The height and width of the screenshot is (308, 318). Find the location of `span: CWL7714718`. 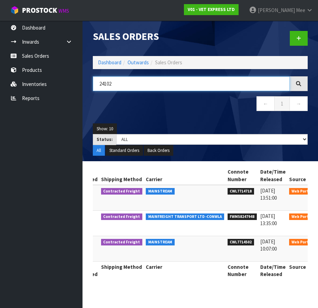

span: CWL7714718 is located at coordinates (241, 192).